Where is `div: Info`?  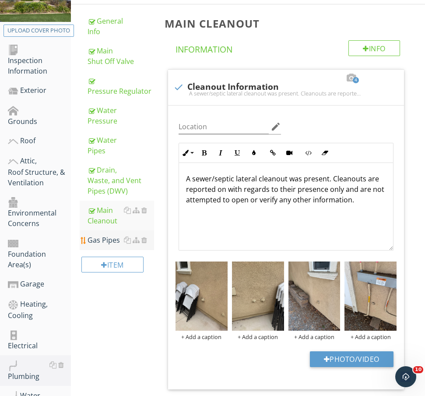 div: Info is located at coordinates (375, 48).